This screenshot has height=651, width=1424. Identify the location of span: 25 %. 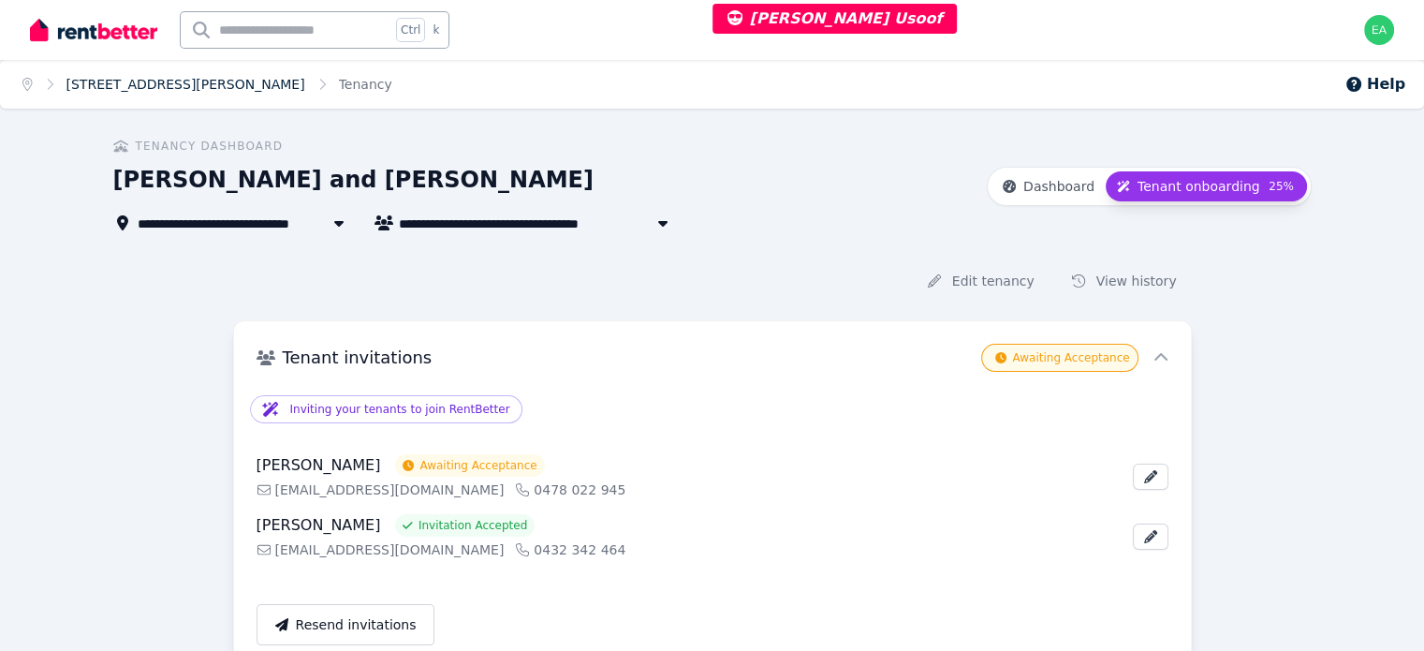
(1282, 186).